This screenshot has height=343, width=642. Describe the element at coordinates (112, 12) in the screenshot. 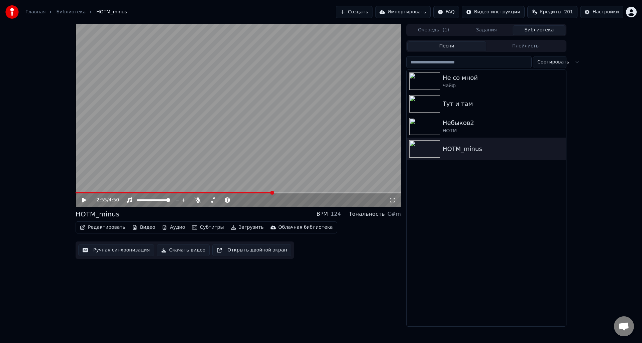

I see `span: HOTM_minus` at that location.